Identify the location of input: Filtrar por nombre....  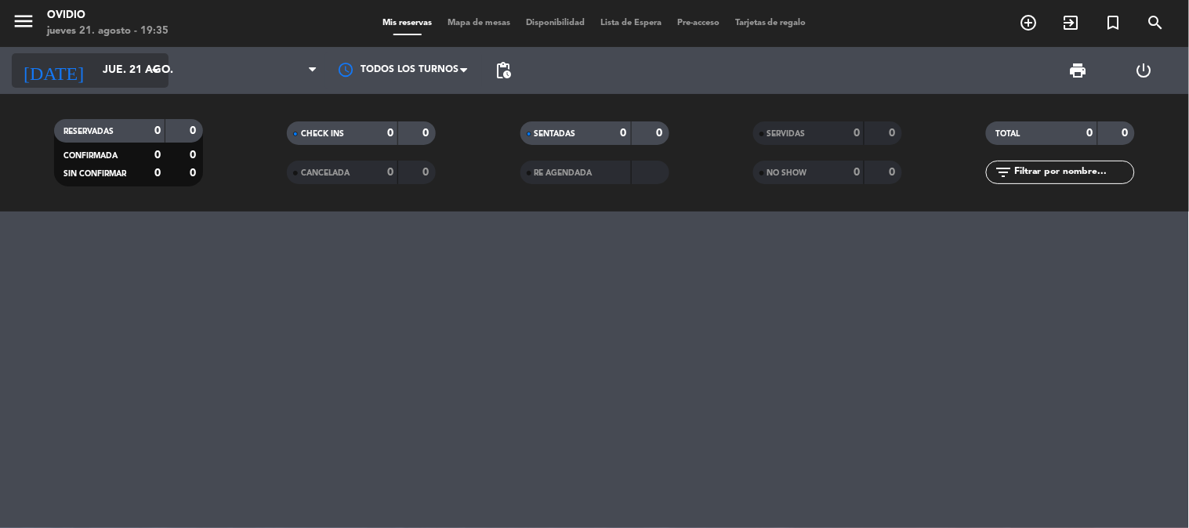
(1073, 172).